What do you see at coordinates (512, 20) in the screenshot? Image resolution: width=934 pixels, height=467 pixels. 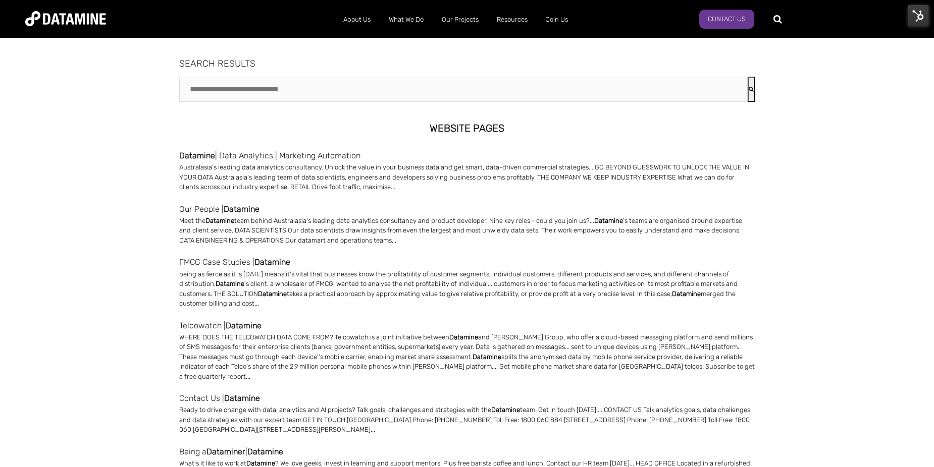 I see `a: Resources` at bounding box center [512, 20].